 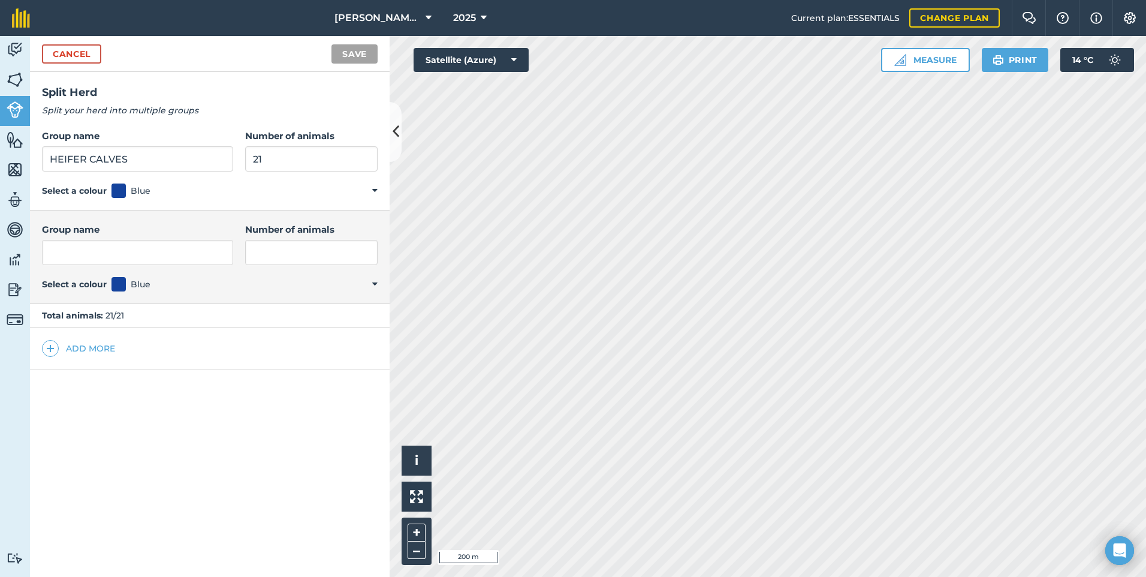 I want to click on button: Add more, so click(x=79, y=348).